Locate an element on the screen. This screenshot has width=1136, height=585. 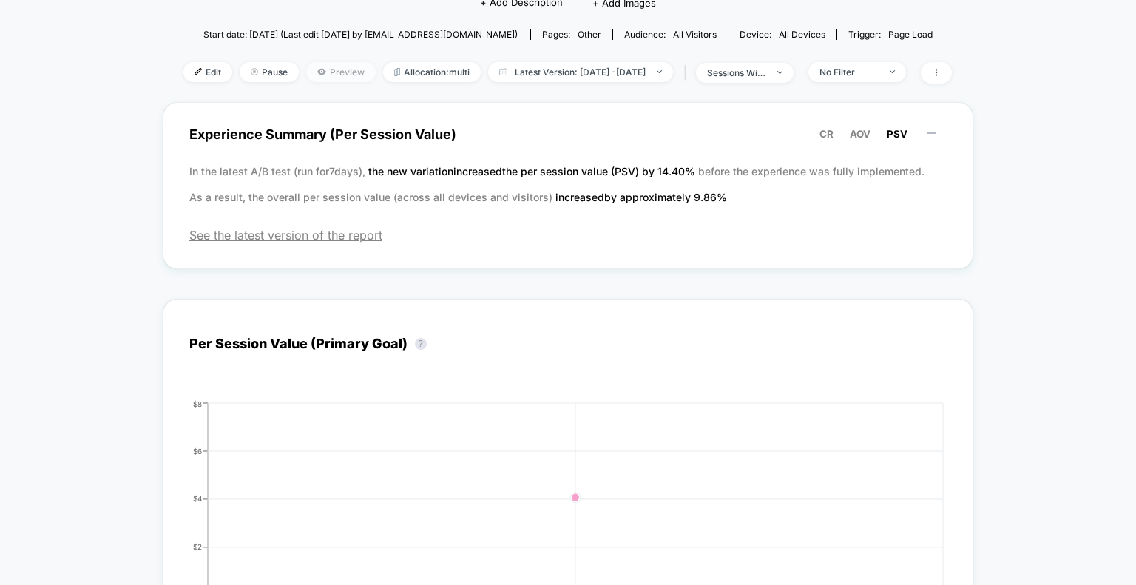
img: edit is located at coordinates (198, 72).